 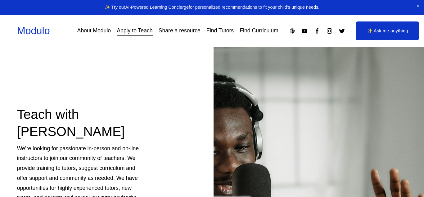 I want to click on a: Share a resource, so click(x=180, y=31).